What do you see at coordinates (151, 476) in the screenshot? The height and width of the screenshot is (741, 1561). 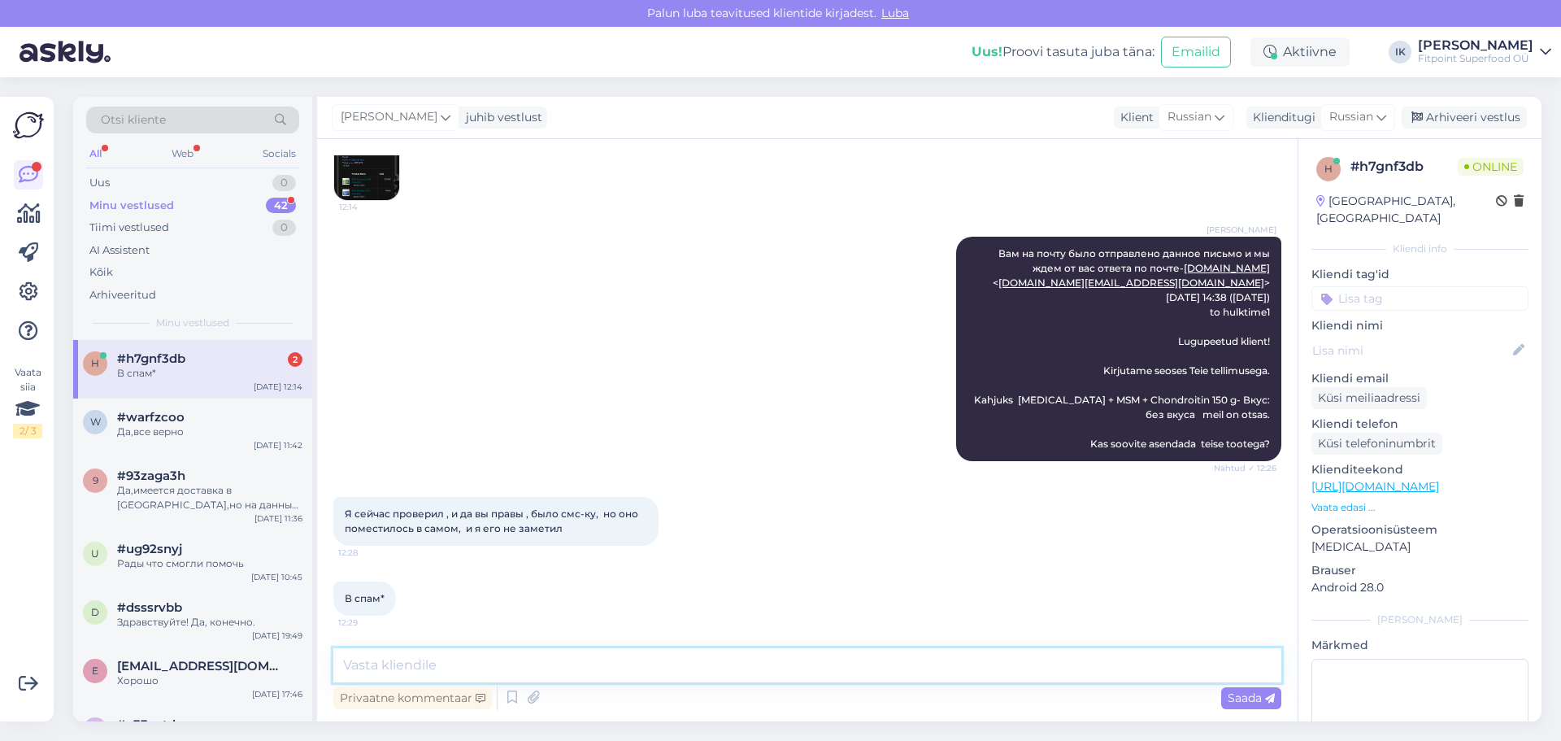 I see `span: #93zaga3h` at bounding box center [151, 476].